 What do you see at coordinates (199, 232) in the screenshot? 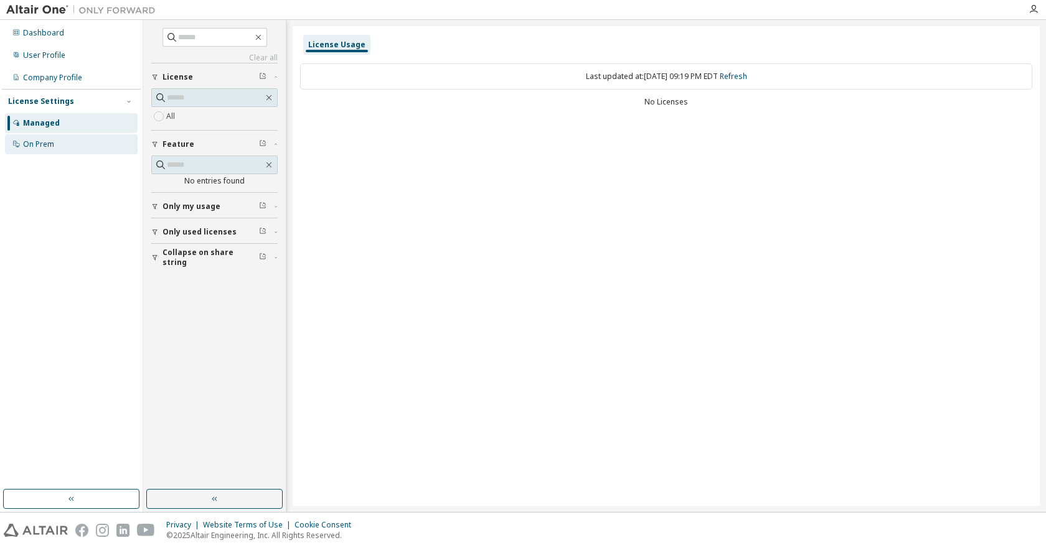
I see `span: Only used licenses` at bounding box center [199, 232].